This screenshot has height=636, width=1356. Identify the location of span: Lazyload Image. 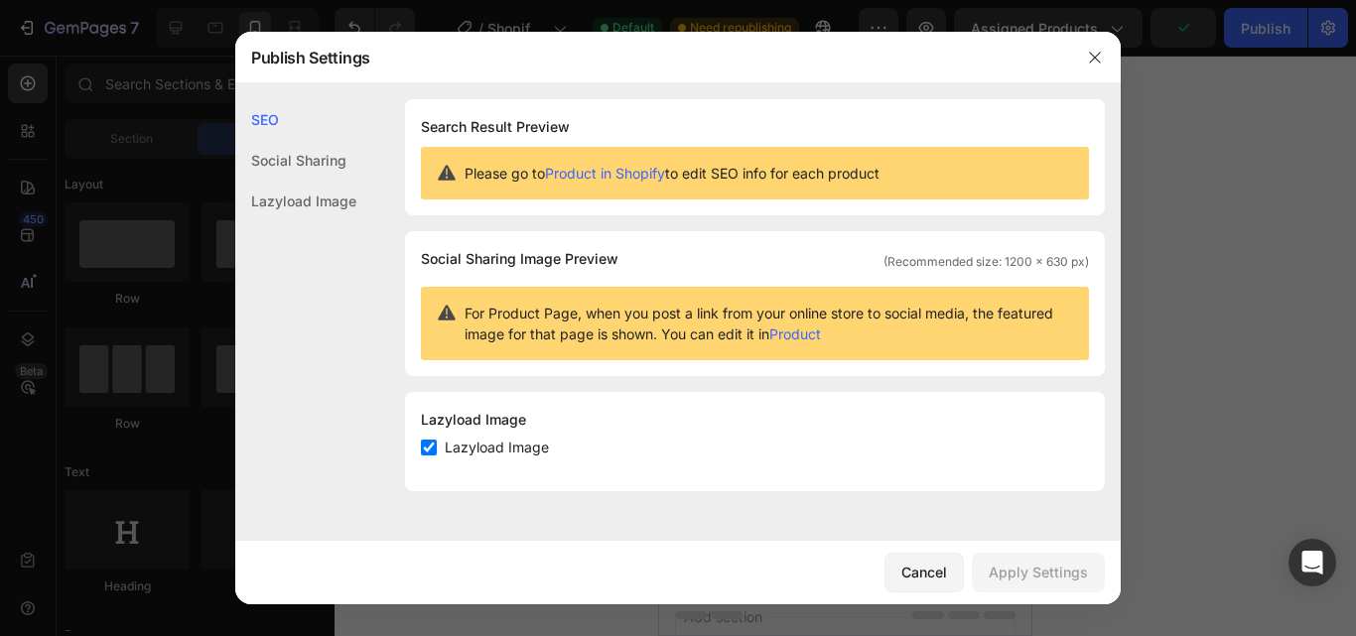
(496, 448).